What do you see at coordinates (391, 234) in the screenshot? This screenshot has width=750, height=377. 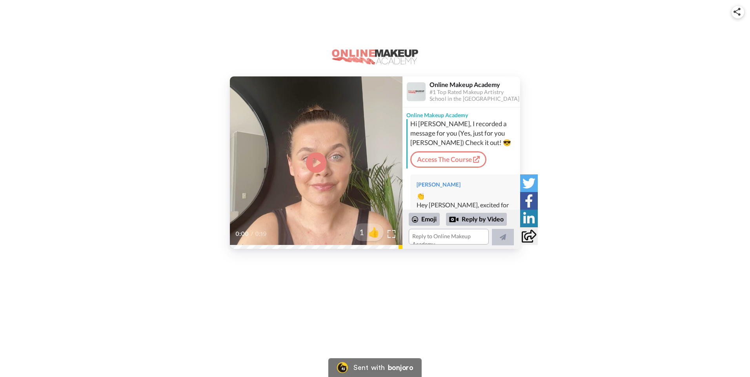 I see `img: Full screen` at bounding box center [391, 234].